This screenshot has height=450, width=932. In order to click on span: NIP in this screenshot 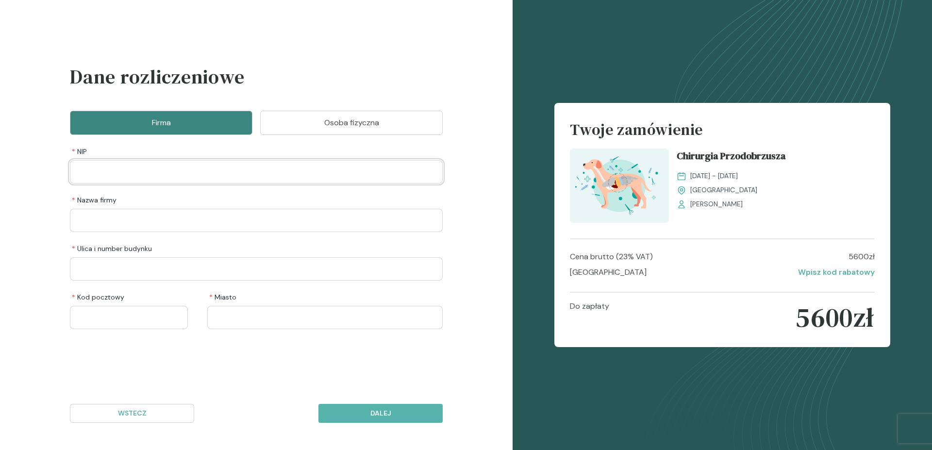, I will do `click(79, 152)`.